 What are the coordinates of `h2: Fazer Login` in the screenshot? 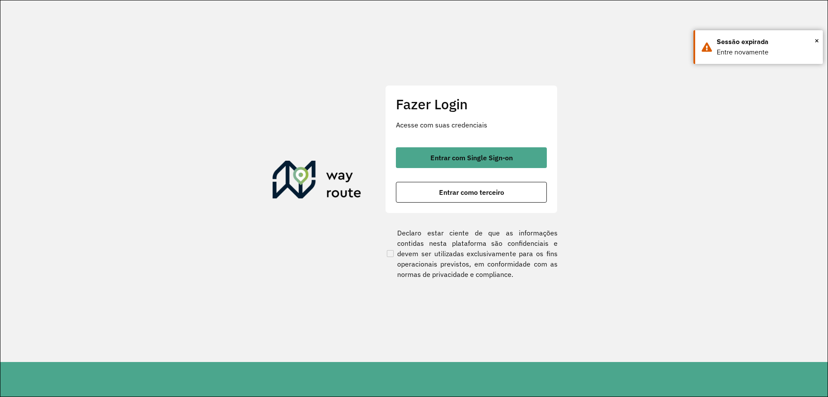 It's located at (472, 104).